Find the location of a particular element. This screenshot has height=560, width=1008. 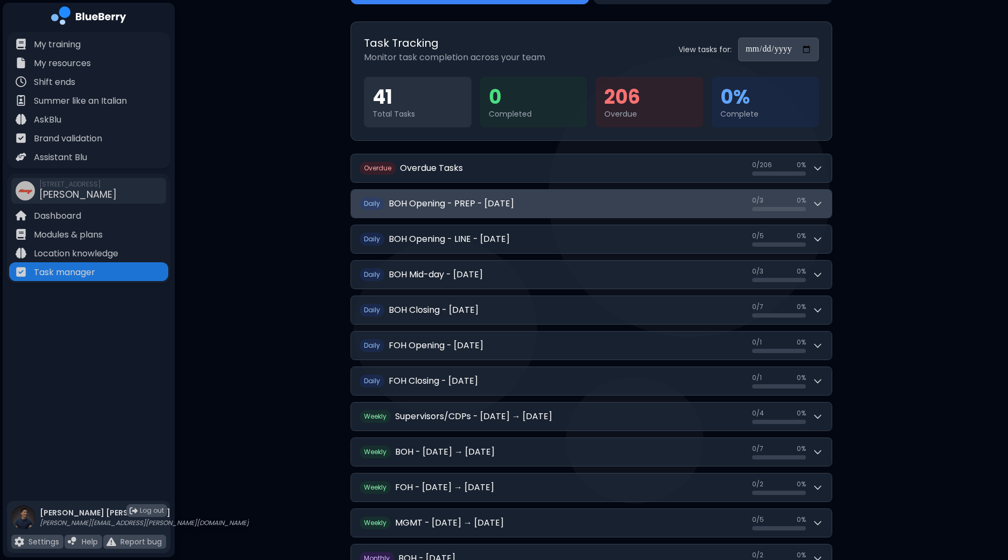

p: Modules & plans is located at coordinates (68, 235).